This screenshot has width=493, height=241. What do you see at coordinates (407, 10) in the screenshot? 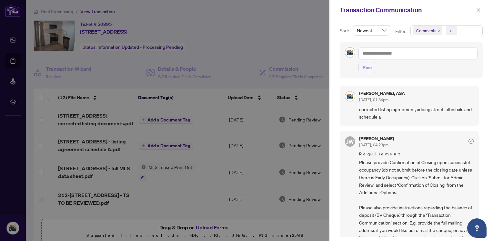
I see `div: Transaction Communication` at bounding box center [407, 10].